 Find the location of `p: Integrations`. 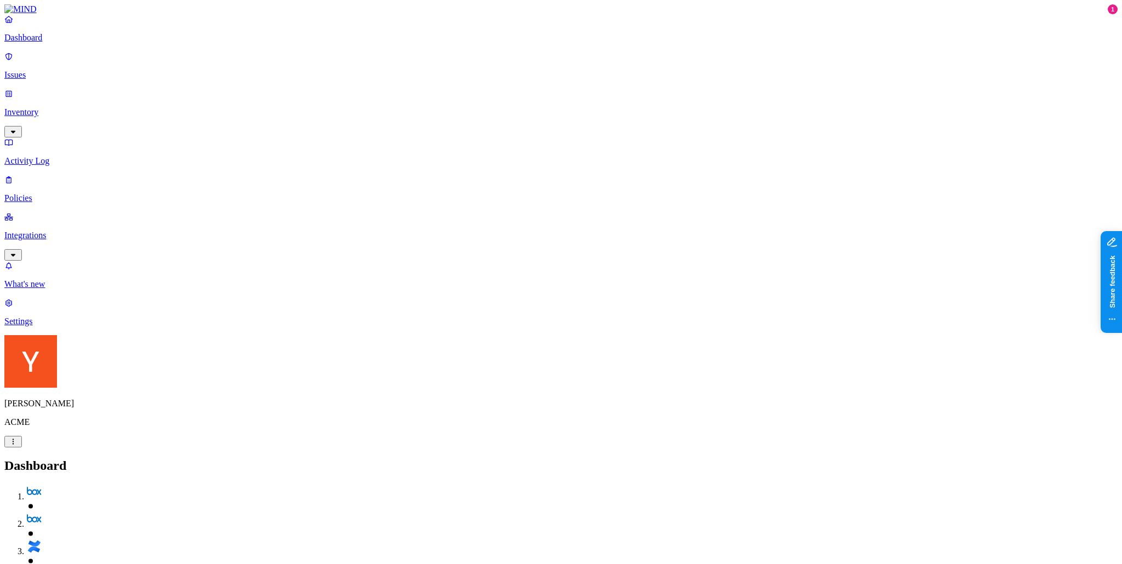

p: Integrations is located at coordinates (561, 236).